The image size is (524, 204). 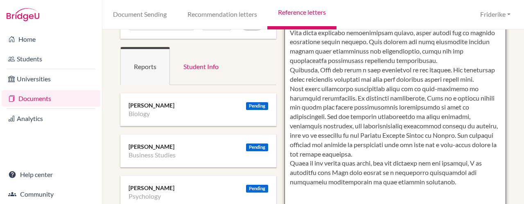 What do you see at coordinates (51, 175) in the screenshot?
I see `a: Help center` at bounding box center [51, 175].